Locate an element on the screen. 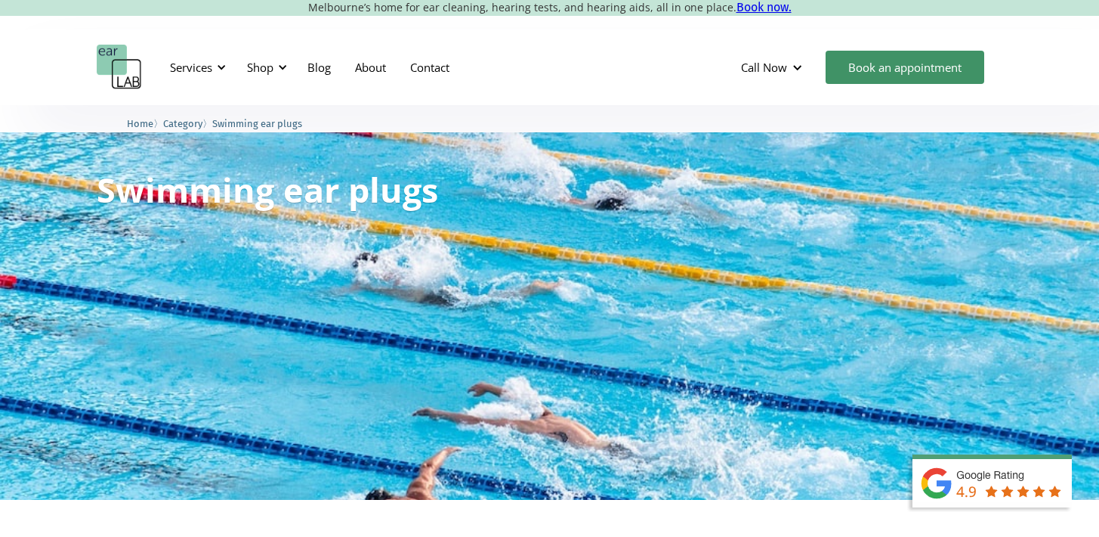 This screenshot has width=1099, height=537. a: home is located at coordinates (119, 67).